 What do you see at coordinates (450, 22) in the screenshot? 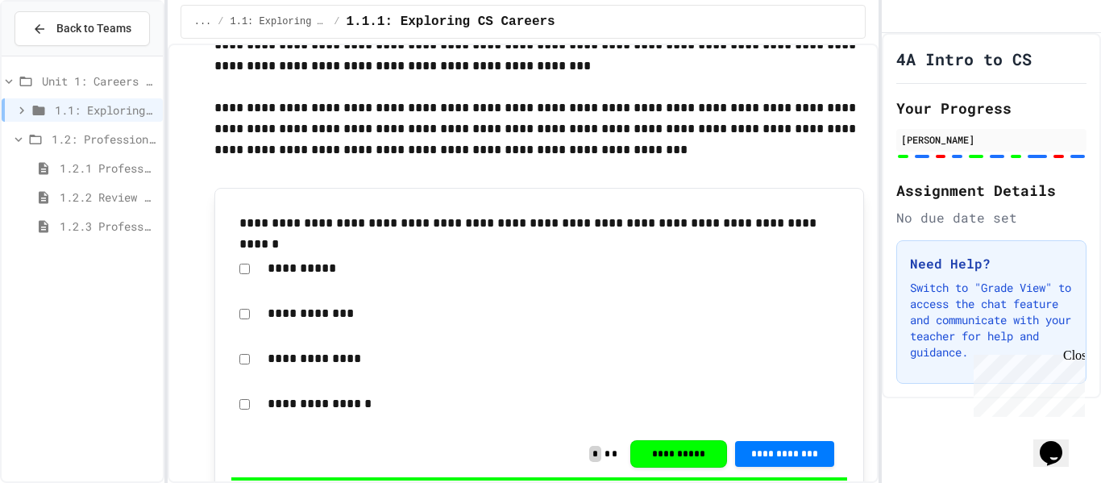
I see `span: 1.1.1: Exploring CS Careers` at bounding box center [450, 22].